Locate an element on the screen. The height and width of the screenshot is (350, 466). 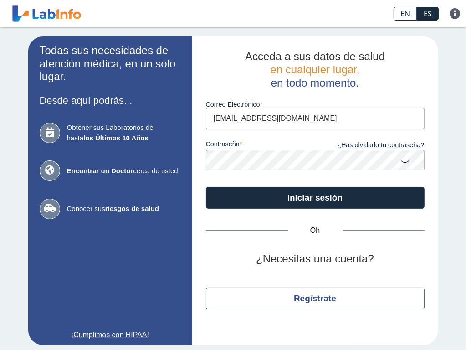
font: Todas sus necesidades de atención médica, en un solo lugar. is located at coordinates (108, 63).